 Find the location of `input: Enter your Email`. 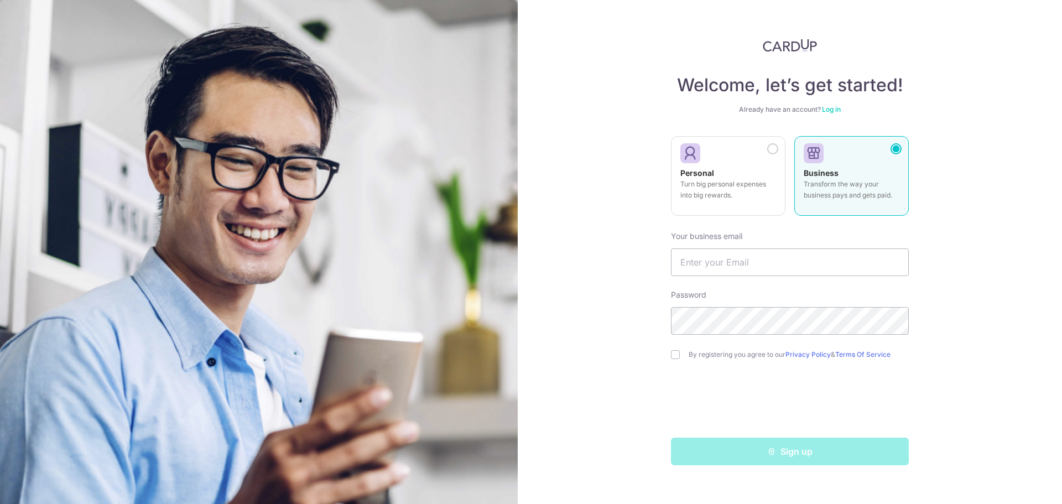

input: Enter your Email is located at coordinates (790, 262).